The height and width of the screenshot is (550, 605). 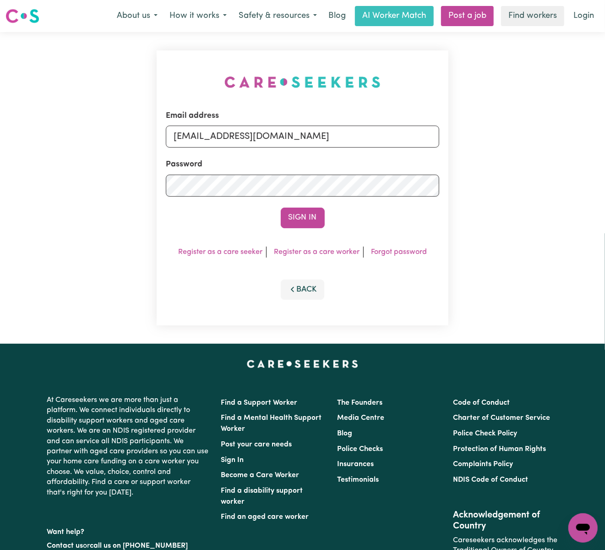 What do you see at coordinates (22, 16) in the screenshot?
I see `a: Careseekers logo` at bounding box center [22, 16].